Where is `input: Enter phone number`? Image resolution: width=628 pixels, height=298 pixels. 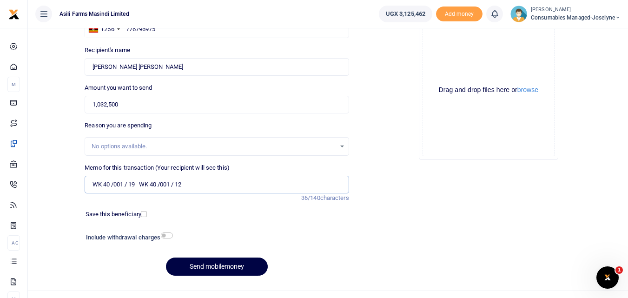
input: Enter phone number is located at coordinates (217, 29).